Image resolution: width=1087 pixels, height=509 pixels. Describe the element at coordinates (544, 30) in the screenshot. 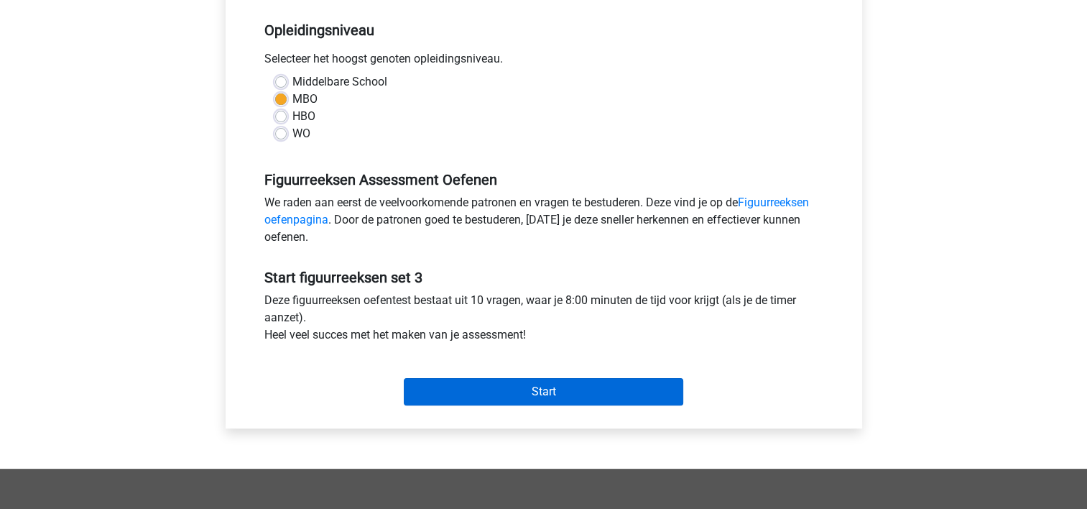

I see `h5: Opleidingsniveau` at that location.